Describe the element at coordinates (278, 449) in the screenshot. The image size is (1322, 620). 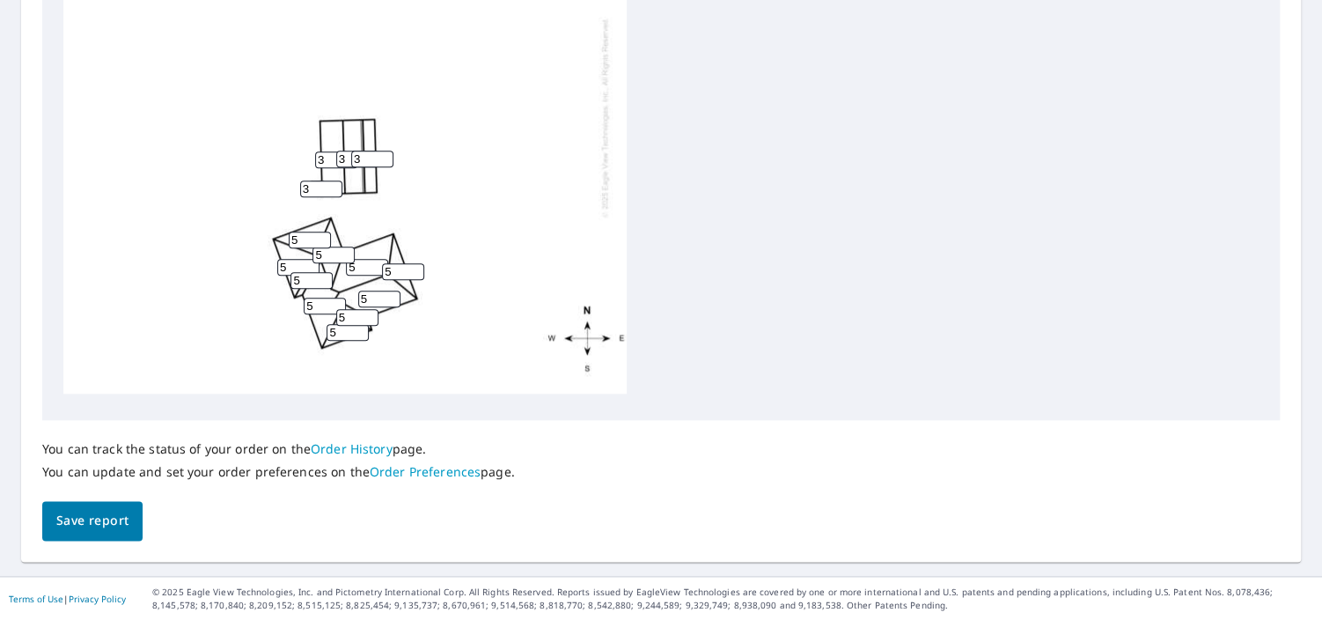
I see `p: You can track the status of your order on the page.` at that location.